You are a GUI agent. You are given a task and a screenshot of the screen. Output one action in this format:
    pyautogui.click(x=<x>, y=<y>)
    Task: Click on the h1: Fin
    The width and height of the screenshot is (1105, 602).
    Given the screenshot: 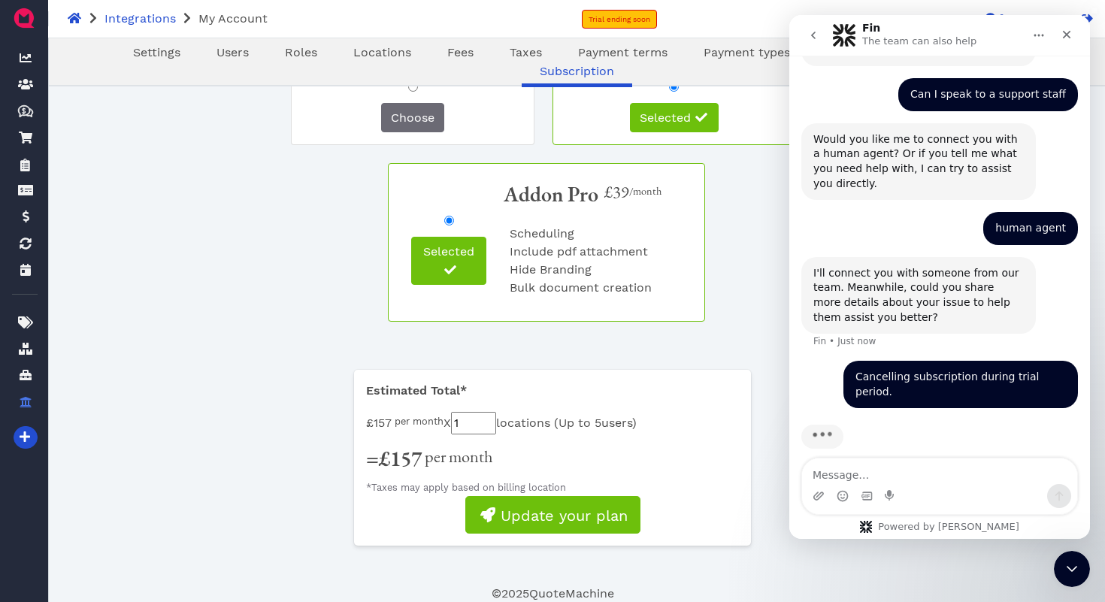 What is the action you would take?
    pyautogui.click(x=82, y=13)
    